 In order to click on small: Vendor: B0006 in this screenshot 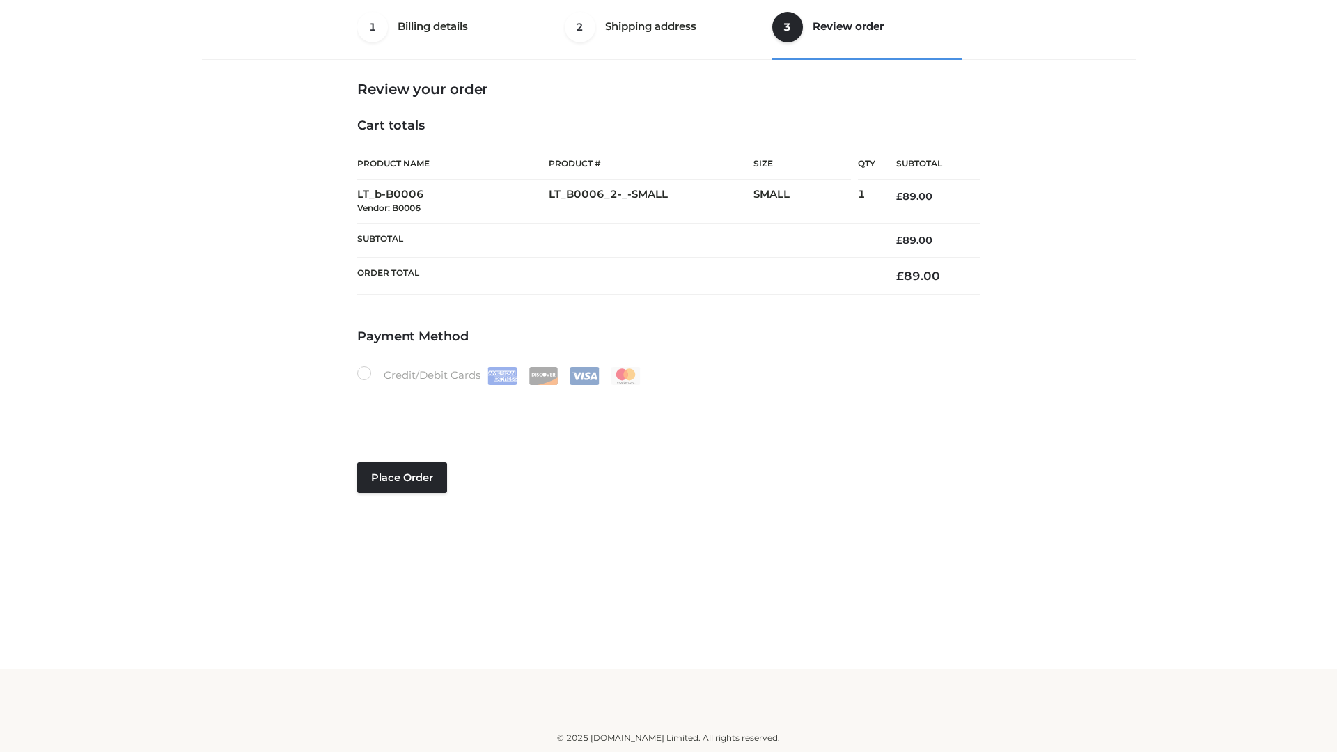, I will do `click(389, 208)`.